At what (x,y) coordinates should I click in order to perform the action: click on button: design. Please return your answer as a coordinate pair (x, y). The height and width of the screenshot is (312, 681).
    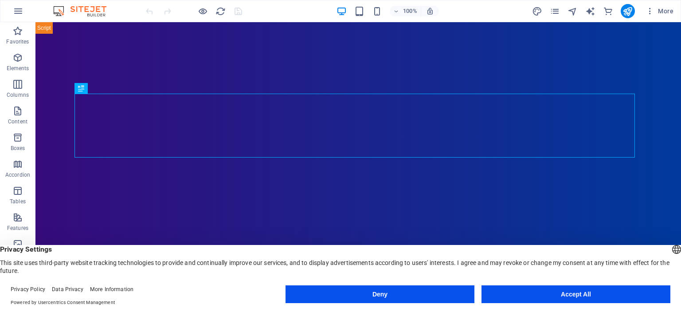
    Looking at the image, I should click on (537, 11).